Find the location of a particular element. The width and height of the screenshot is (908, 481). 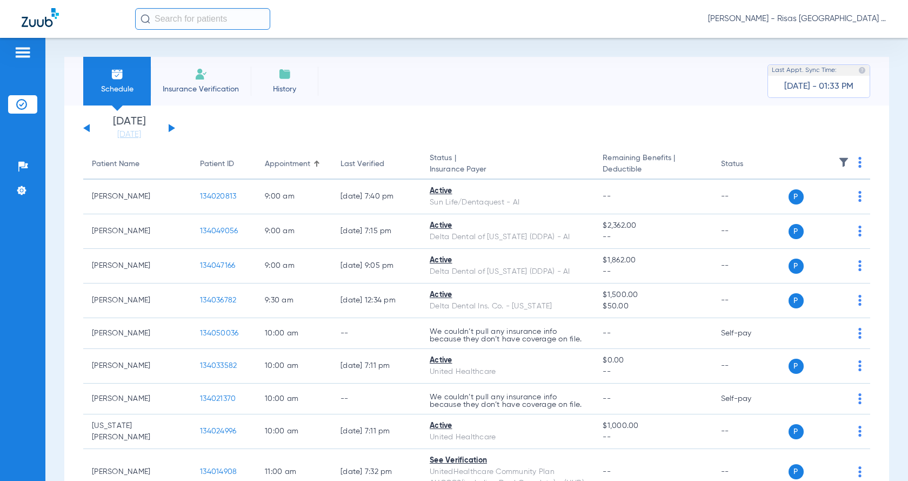

span: 134049056 is located at coordinates (219, 231).